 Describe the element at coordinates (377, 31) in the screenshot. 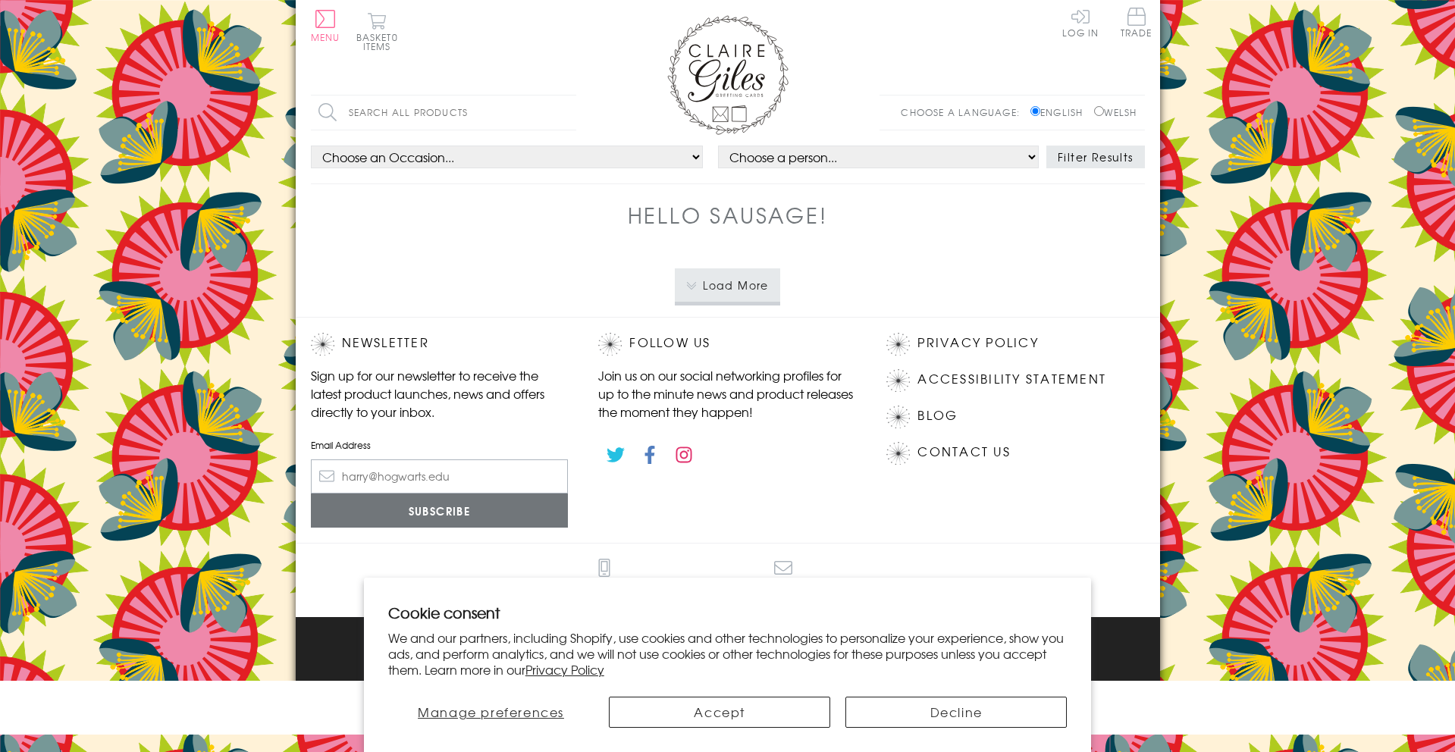

I see `button: Basket0 items` at that location.